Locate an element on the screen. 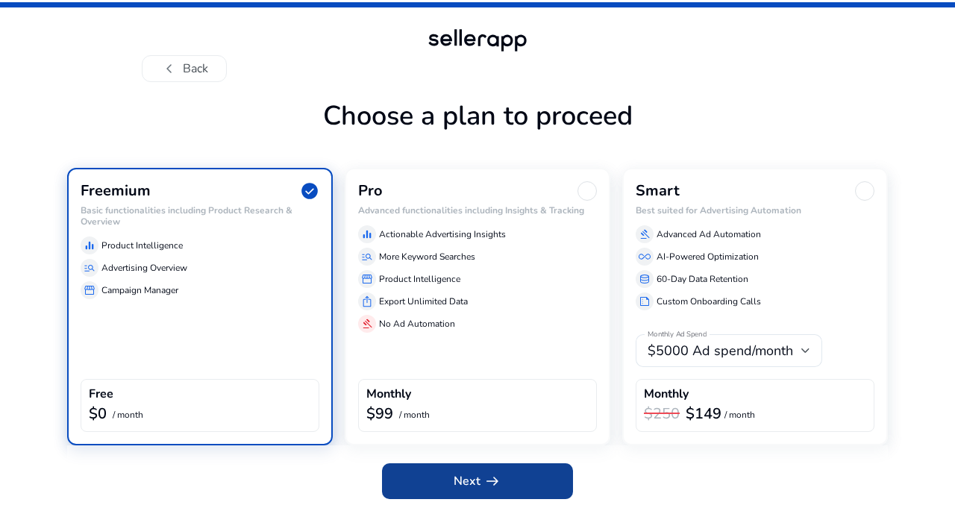 This screenshot has width=955, height=514. p: 60-Day Data Retention is located at coordinates (702, 279).